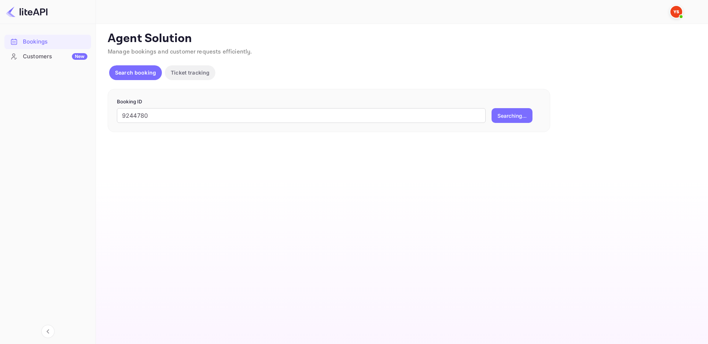 Image resolution: width=708 pixels, height=344 pixels. I want to click on p: Booking ID, so click(329, 102).